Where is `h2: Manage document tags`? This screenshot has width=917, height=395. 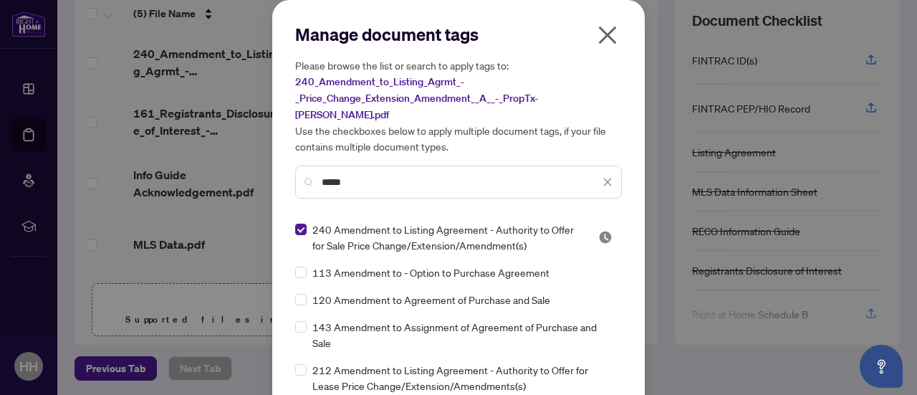
h2: Manage document tags is located at coordinates (459, 34).